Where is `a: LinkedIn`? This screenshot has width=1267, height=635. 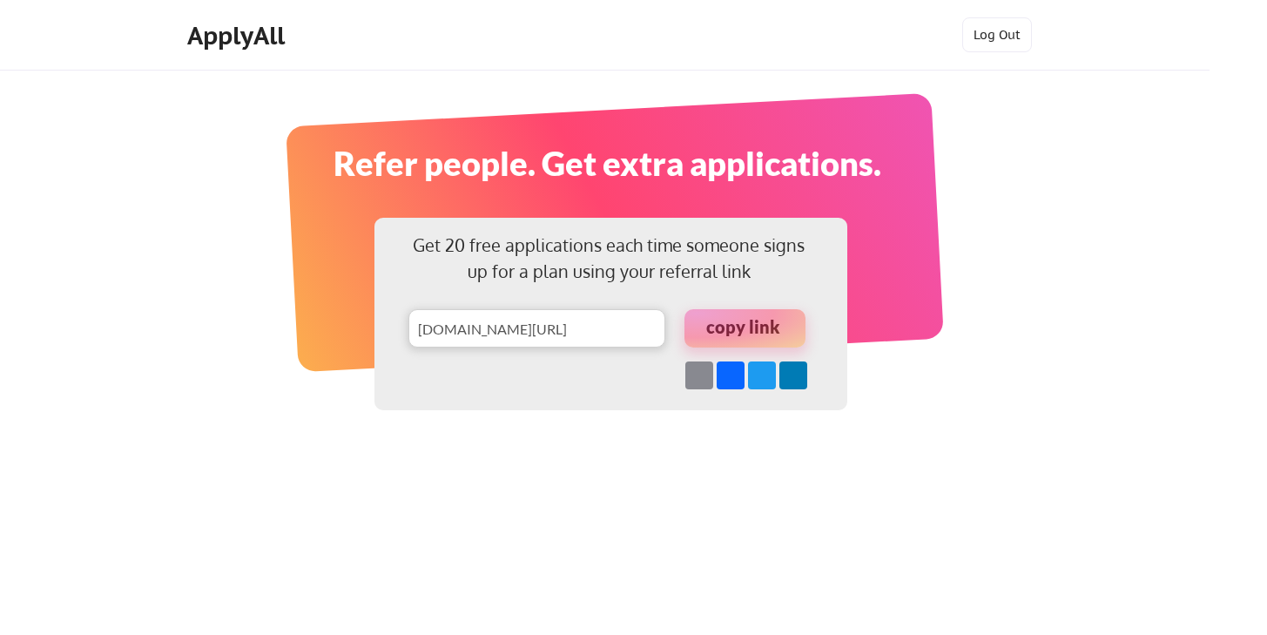 a: LinkedIn is located at coordinates (793, 375).